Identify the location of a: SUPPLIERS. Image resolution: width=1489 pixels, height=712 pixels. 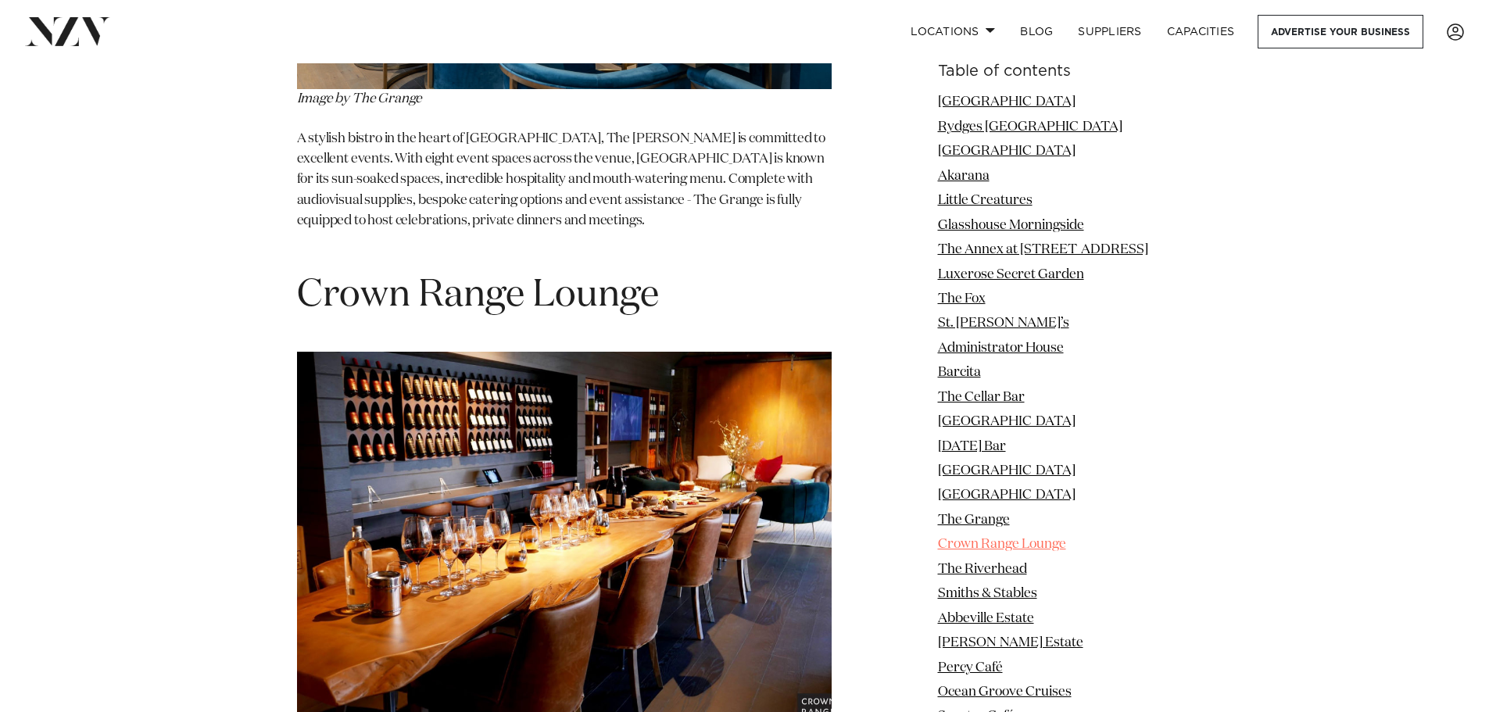
(1109, 31).